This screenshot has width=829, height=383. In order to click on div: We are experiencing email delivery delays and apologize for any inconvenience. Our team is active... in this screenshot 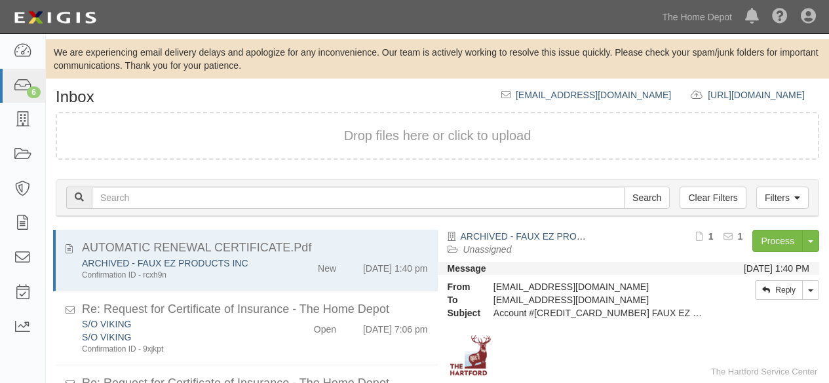, I will do `click(437, 59)`.